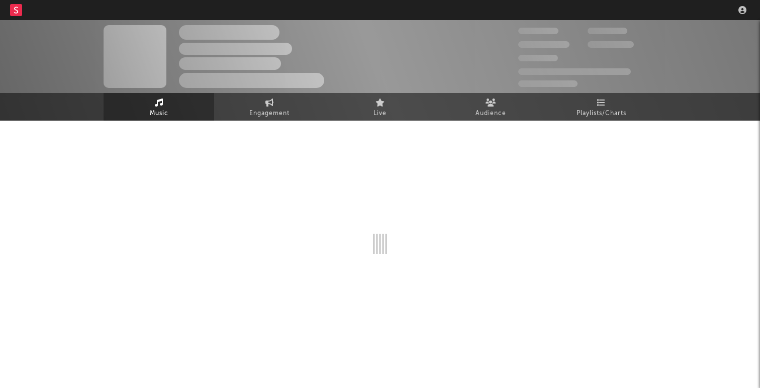 This screenshot has height=388, width=760. Describe the element at coordinates (575, 71) in the screenshot. I see `span: 50,000,000 Monthly Listeners` at that location.